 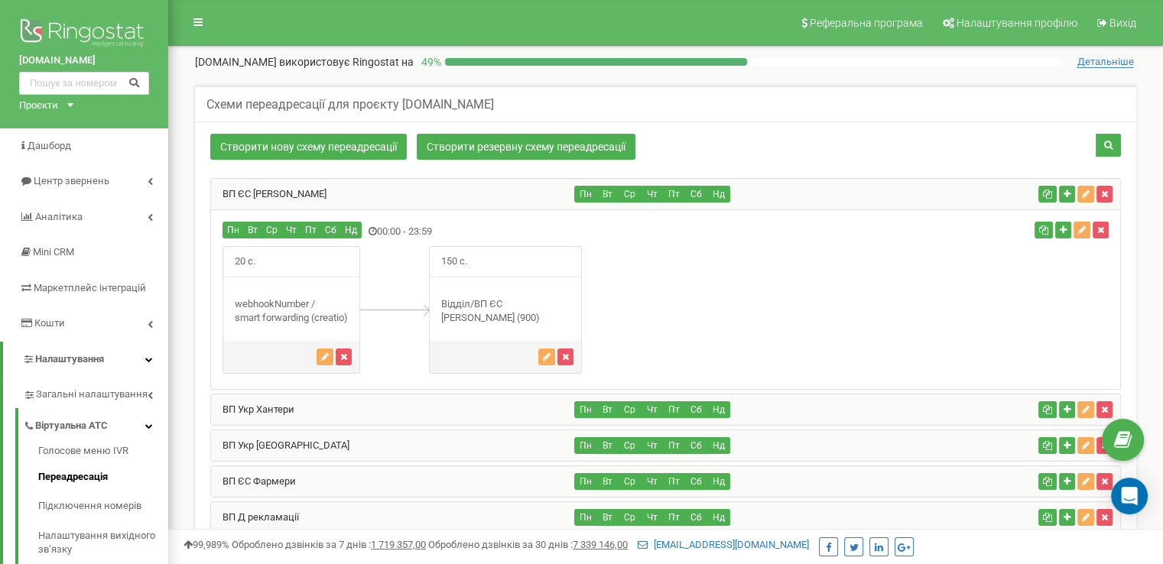 What do you see at coordinates (1122, 23) in the screenshot?
I see `span: Вихід` at bounding box center [1122, 23].